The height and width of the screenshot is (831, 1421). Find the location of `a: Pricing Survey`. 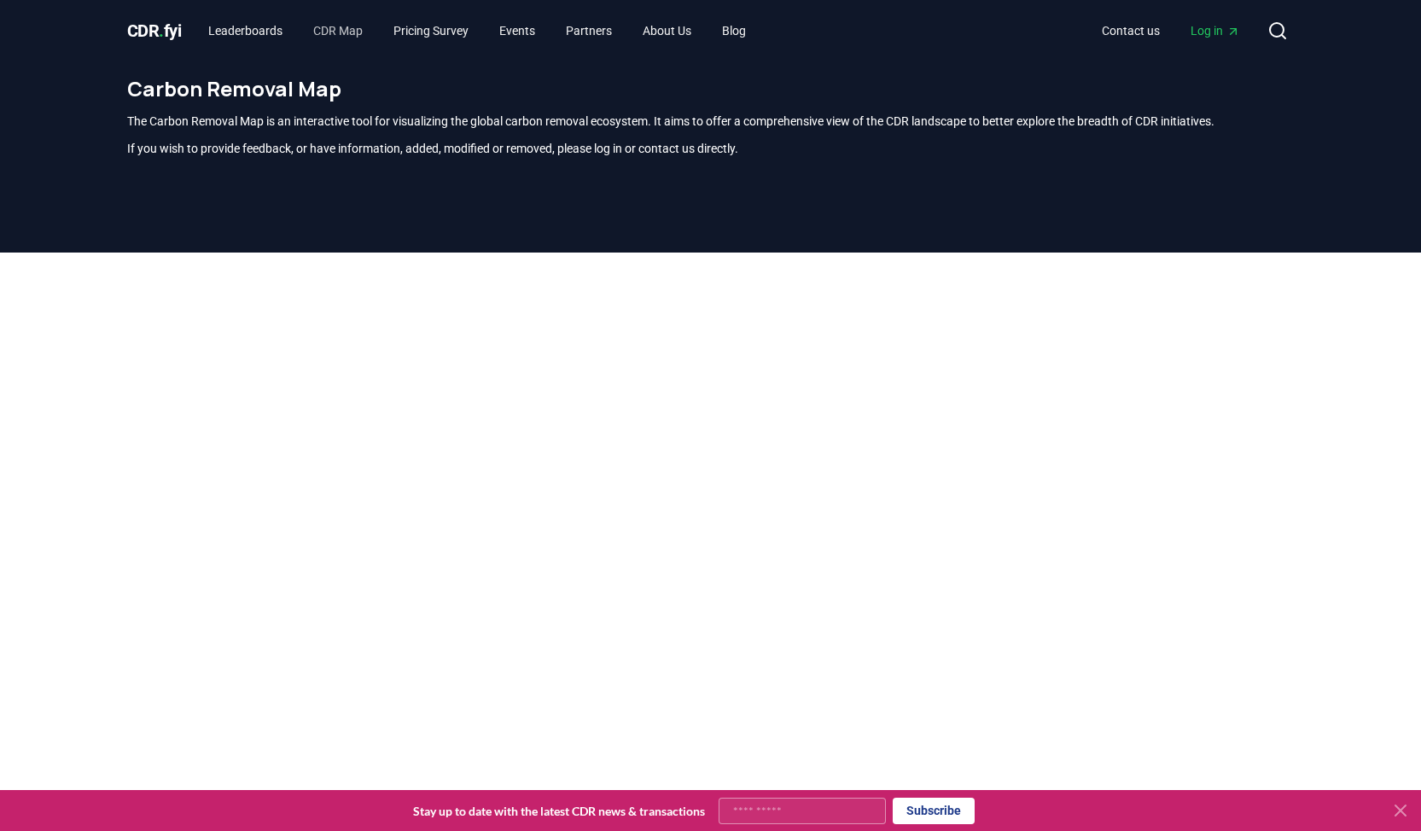

a: Pricing Survey is located at coordinates (431, 31).